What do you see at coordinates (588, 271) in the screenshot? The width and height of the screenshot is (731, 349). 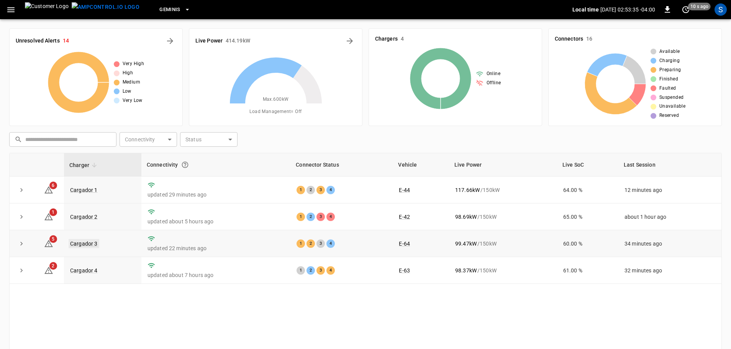 I see `td: 61.00 %` at bounding box center [588, 271].